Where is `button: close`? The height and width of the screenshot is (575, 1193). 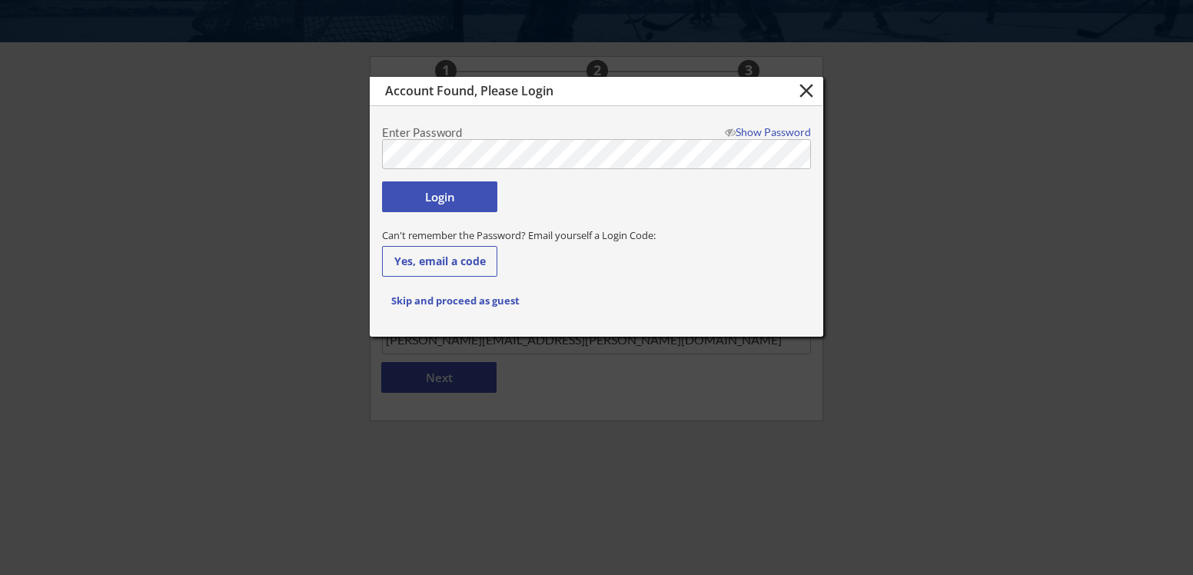 button: close is located at coordinates (805, 91).